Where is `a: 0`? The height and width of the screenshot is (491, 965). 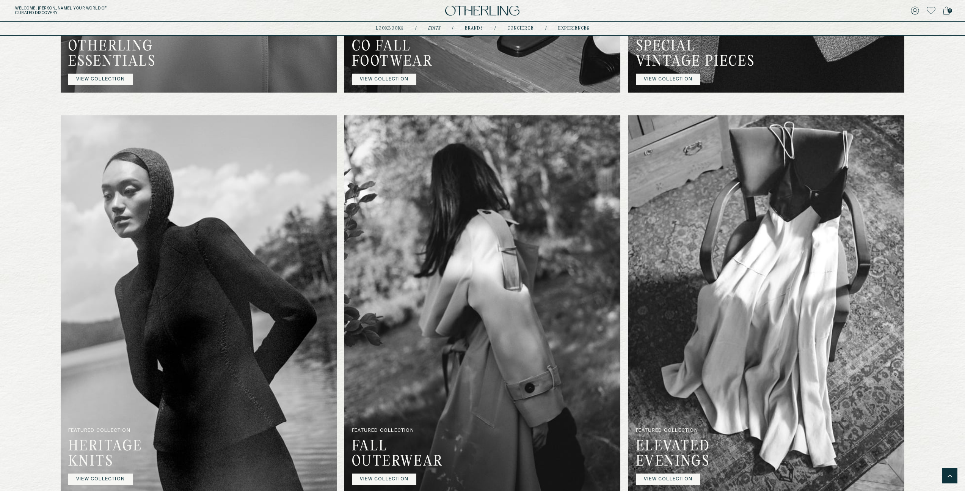
a: 0 is located at coordinates (947, 11).